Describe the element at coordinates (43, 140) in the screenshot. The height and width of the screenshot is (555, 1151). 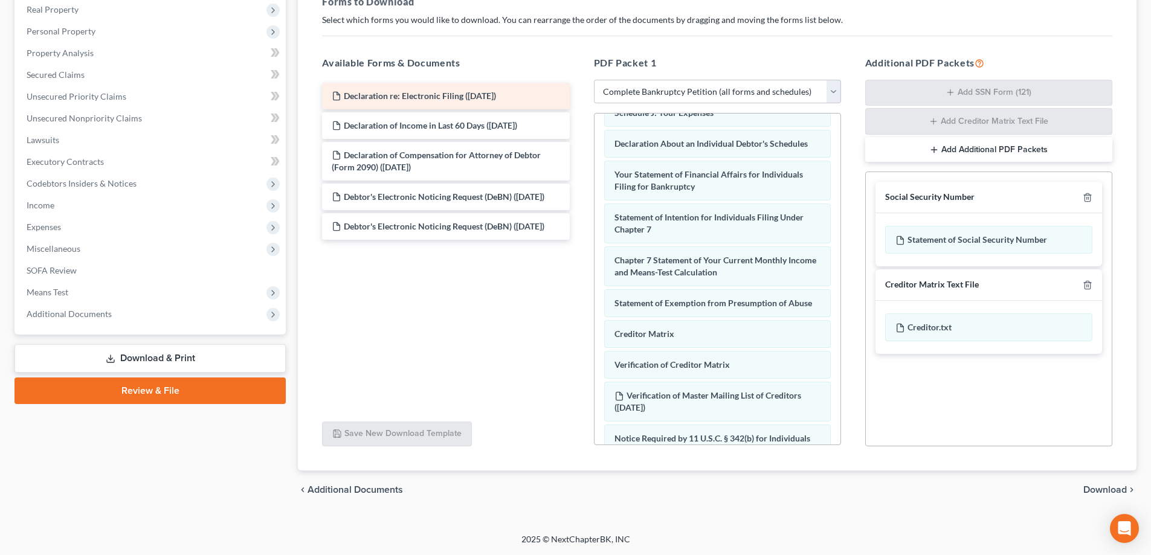
I see `span: Lawsuits` at that location.